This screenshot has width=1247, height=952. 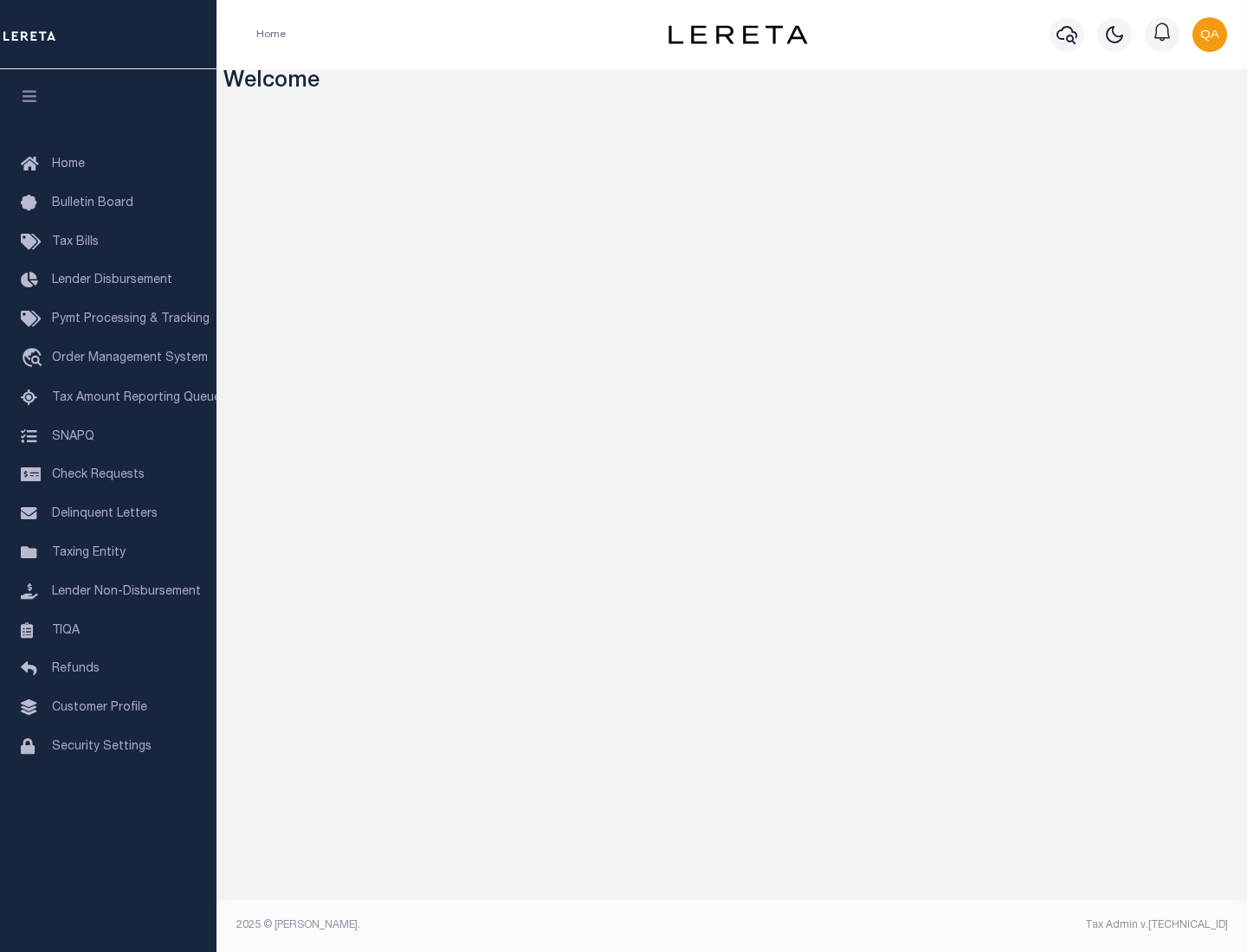 I want to click on span: Order Management System, so click(x=130, y=358).